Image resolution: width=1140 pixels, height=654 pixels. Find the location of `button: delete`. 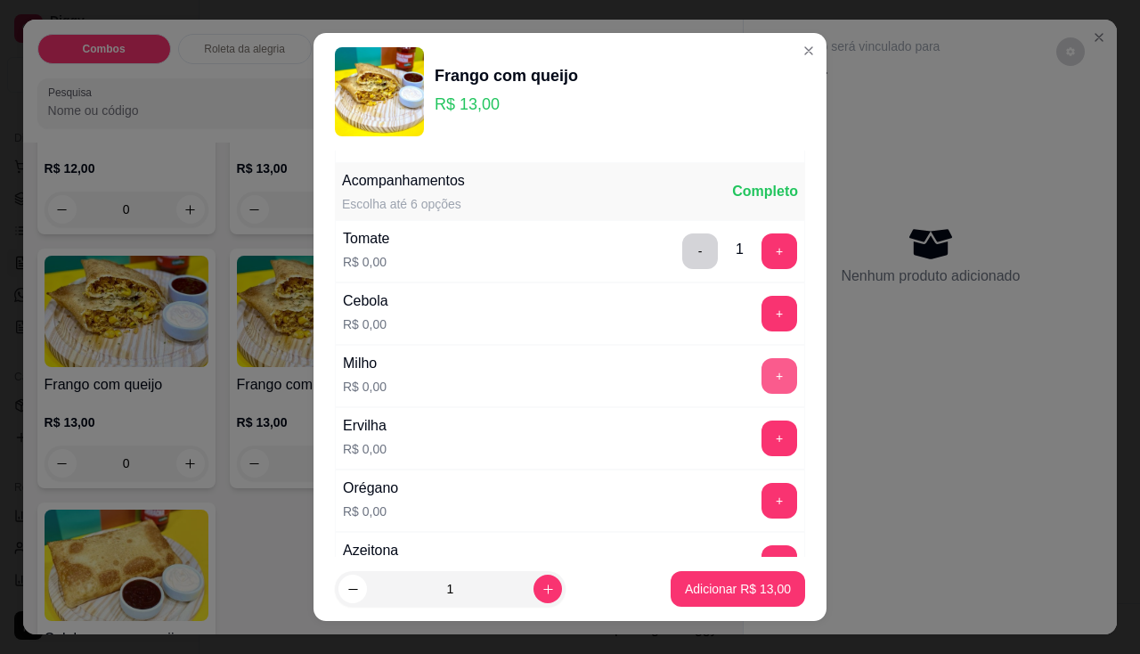

button: delete is located at coordinates (700, 251).